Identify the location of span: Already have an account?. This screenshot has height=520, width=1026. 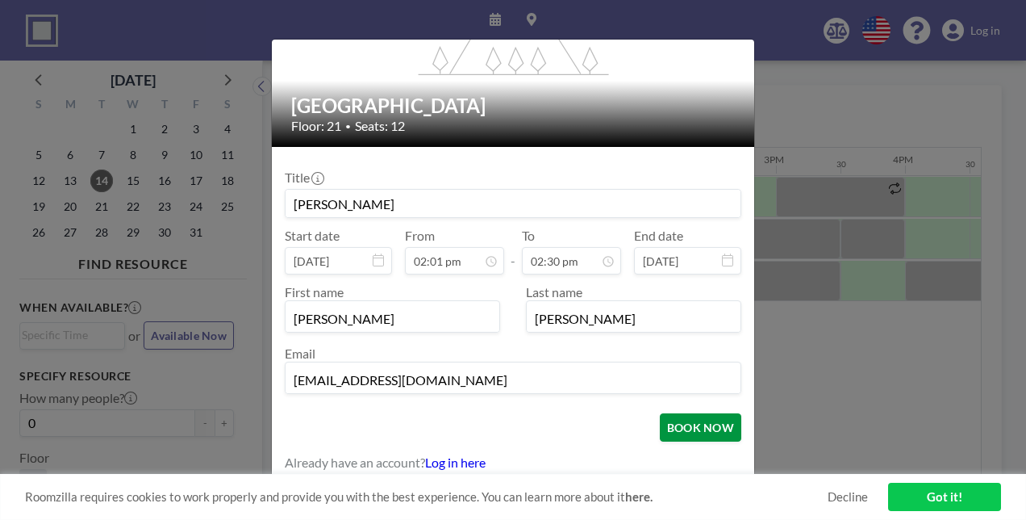
(355, 462).